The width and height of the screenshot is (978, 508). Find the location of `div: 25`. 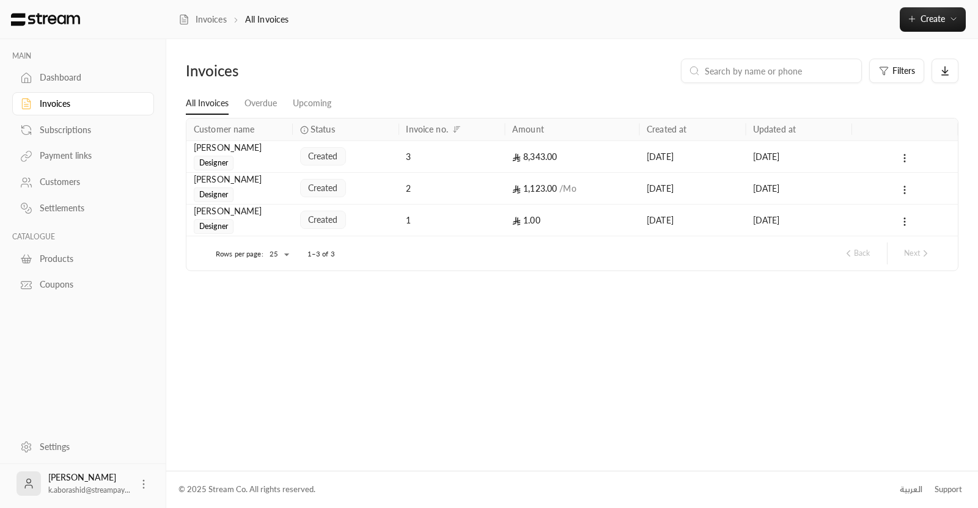

div: 25 is located at coordinates (278, 254).